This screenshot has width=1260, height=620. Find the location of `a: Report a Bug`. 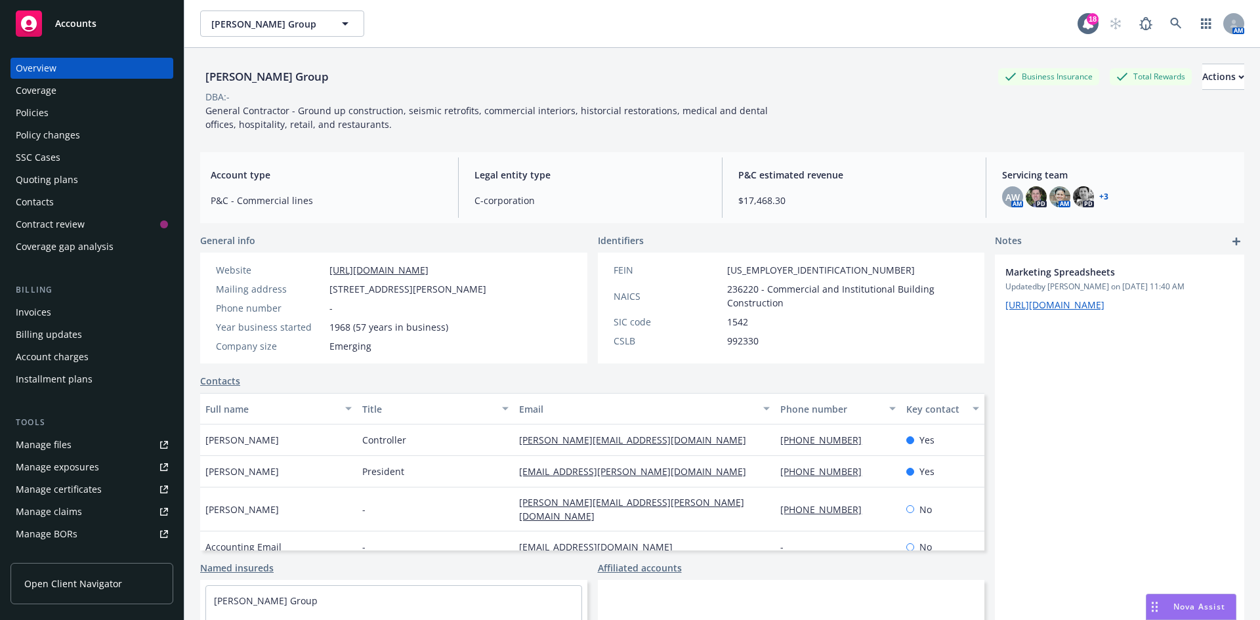

a: Report a Bug is located at coordinates (1146, 24).